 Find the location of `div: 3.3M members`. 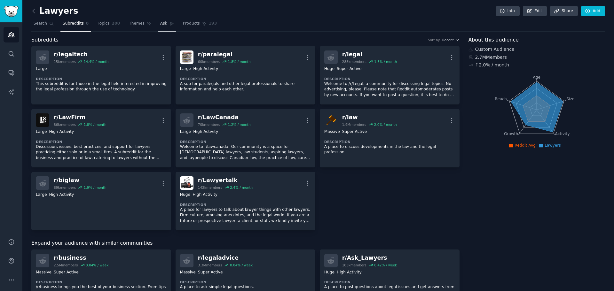

div: 3.3M members is located at coordinates (210, 266).